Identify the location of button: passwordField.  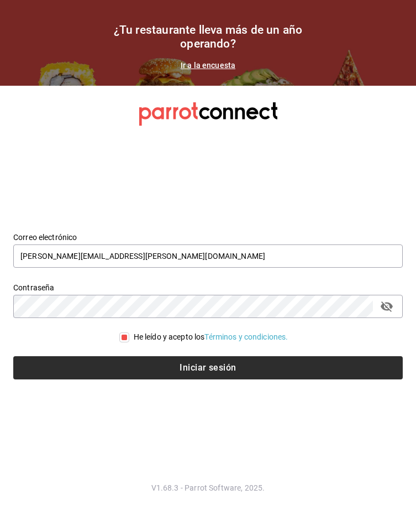
(387, 306).